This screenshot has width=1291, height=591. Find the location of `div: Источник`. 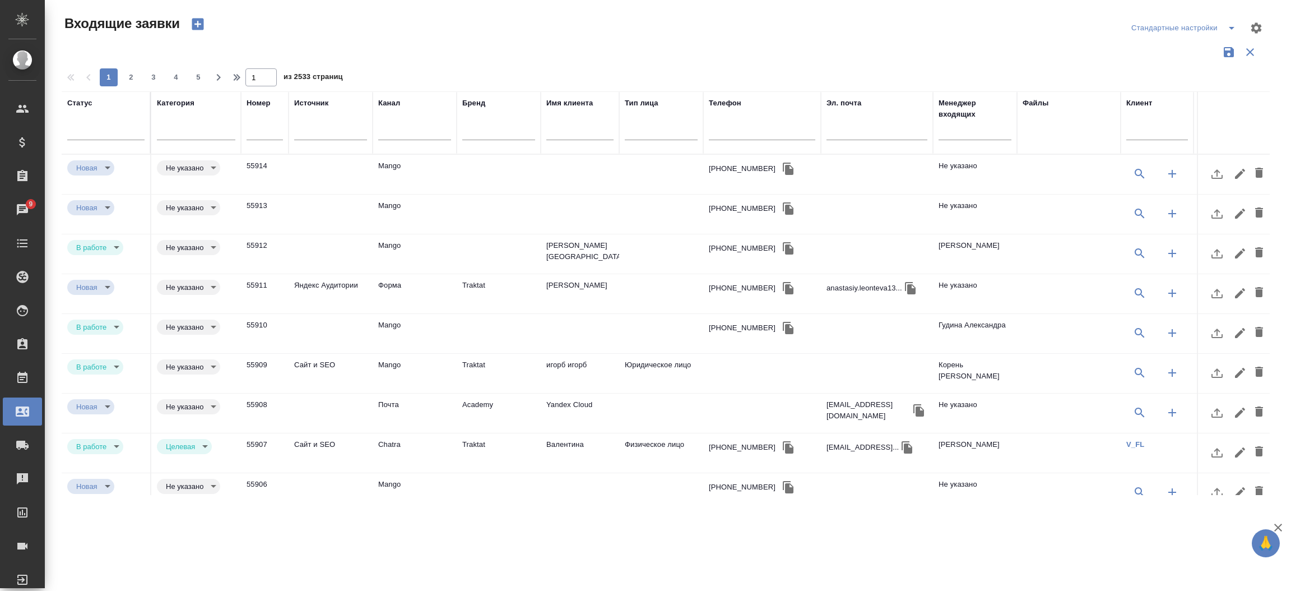

div: Источник is located at coordinates (311, 103).